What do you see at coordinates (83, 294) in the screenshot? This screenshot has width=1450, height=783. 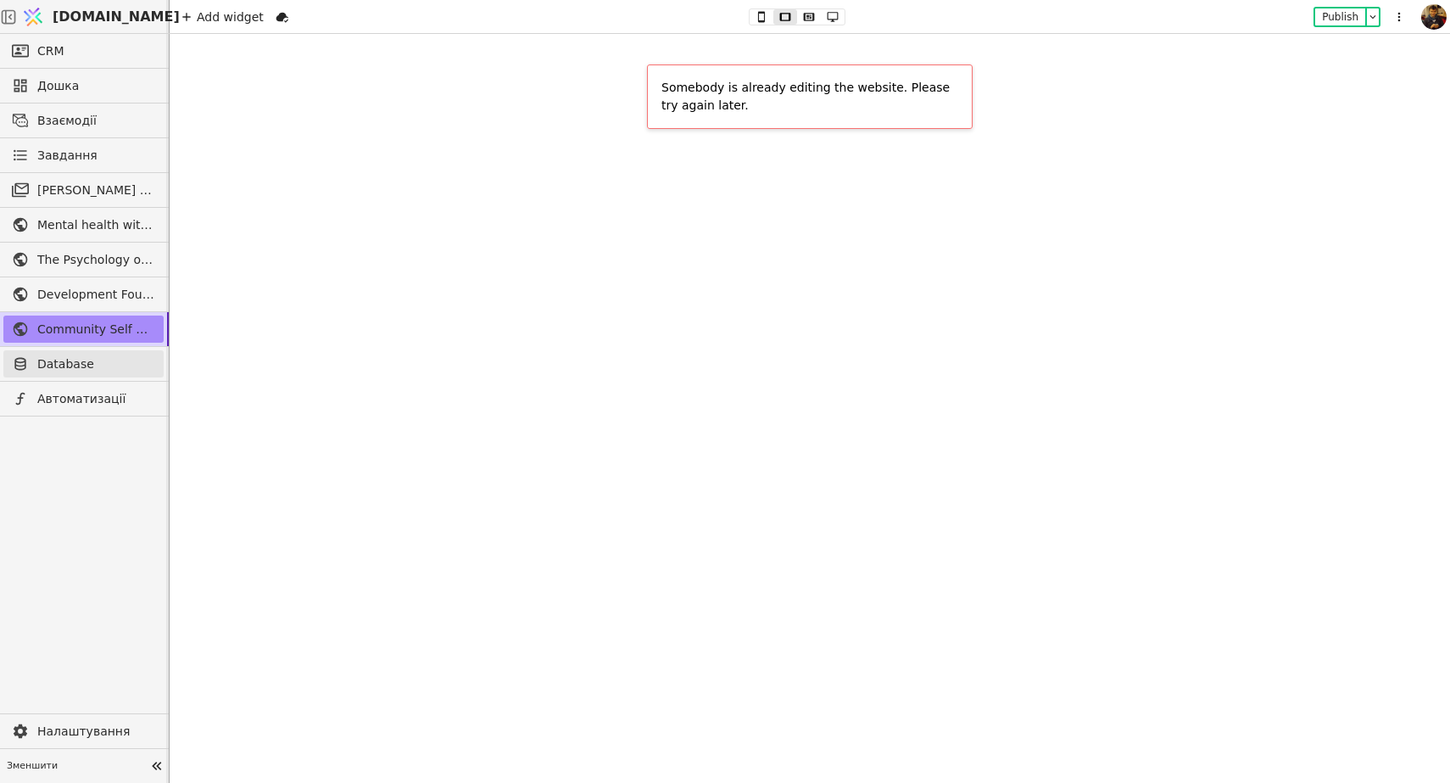 I see `a: Development Foundation` at bounding box center [83, 294].